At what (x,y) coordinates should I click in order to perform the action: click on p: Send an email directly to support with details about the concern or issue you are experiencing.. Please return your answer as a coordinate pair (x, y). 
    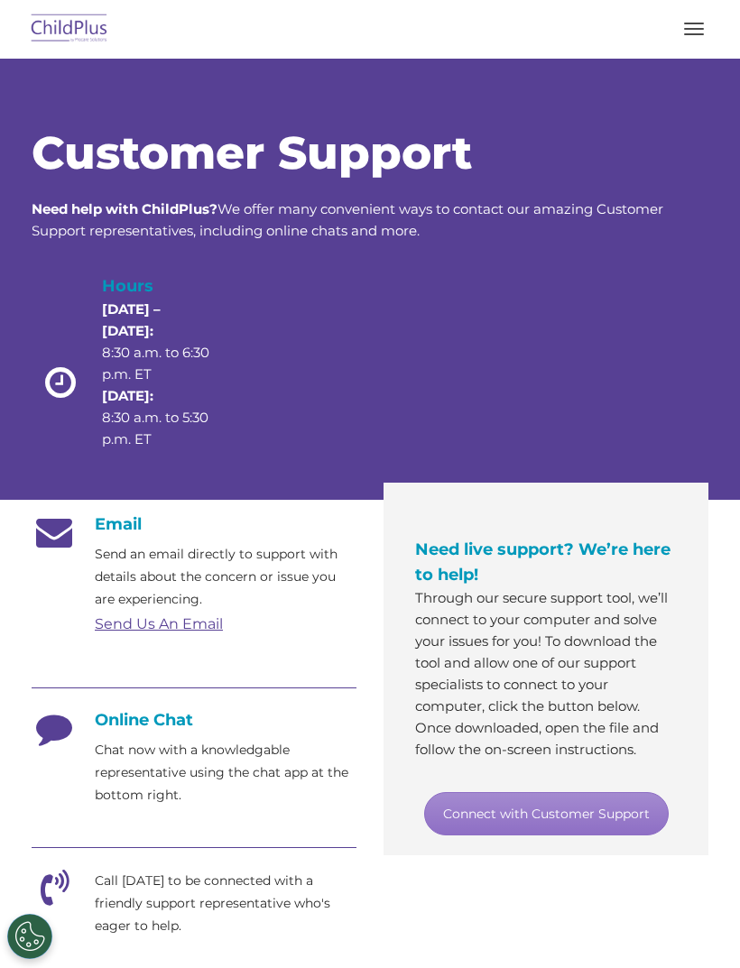
    Looking at the image, I should click on (225, 576).